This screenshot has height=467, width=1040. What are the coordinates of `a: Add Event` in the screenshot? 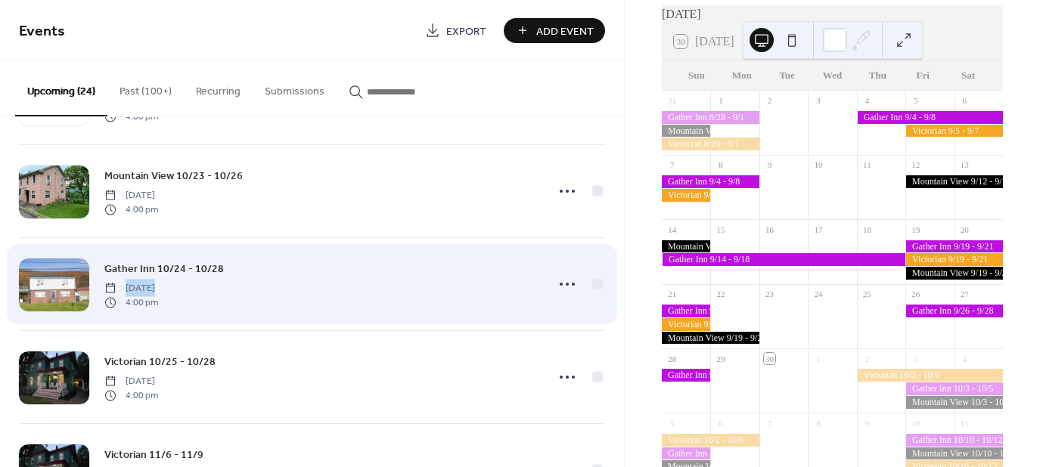 It's located at (554, 30).